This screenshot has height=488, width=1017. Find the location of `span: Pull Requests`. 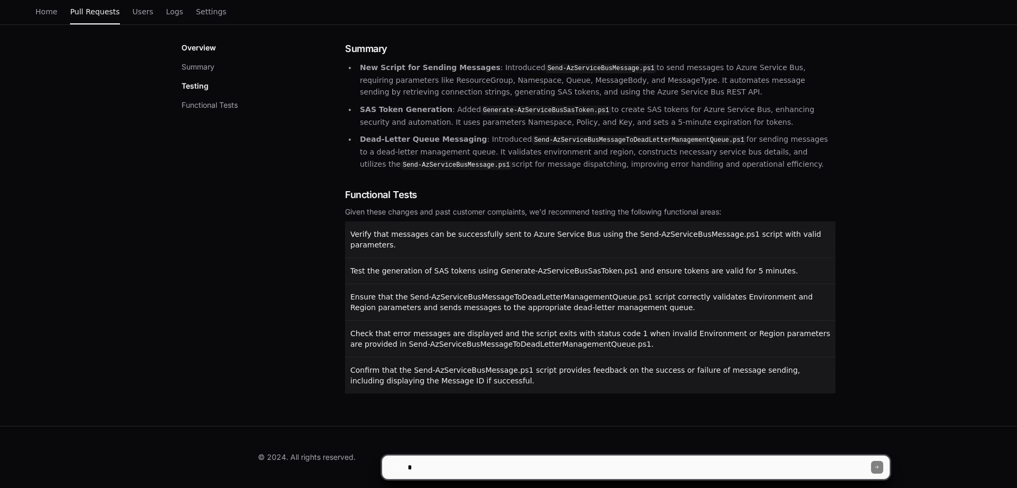

span: Pull Requests is located at coordinates (94, 12).